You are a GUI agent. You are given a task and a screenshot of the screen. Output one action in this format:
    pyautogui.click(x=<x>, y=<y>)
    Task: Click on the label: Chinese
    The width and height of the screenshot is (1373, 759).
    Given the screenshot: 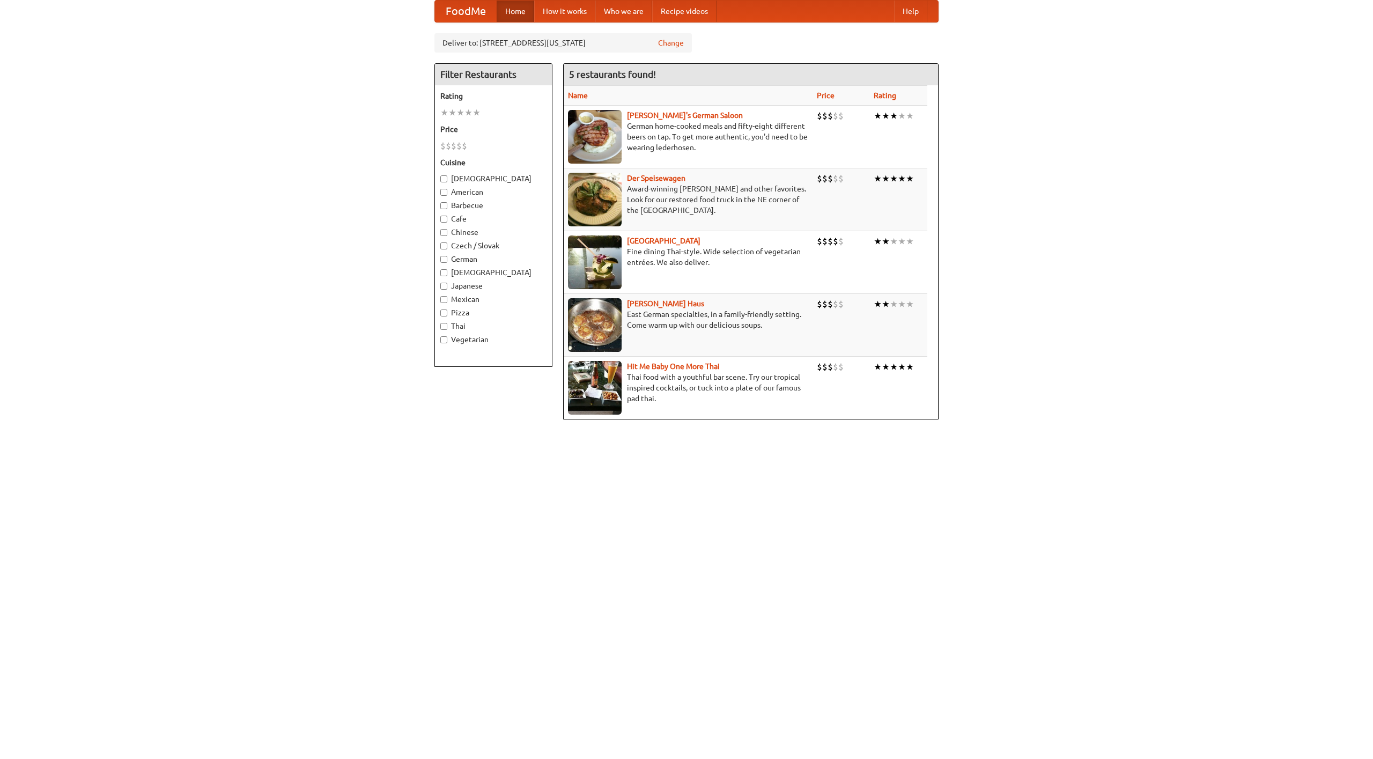 What is the action you would take?
    pyautogui.click(x=493, y=232)
    